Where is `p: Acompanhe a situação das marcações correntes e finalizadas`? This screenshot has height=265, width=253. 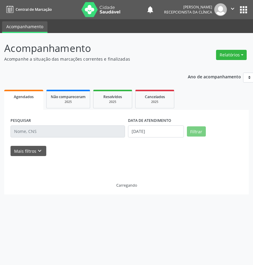 p: Acompanhe a situação das marcações correntes e finalizadas is located at coordinates (90, 59).